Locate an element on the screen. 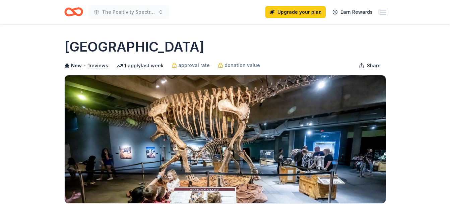 Image resolution: width=450 pixels, height=215 pixels. a: Upgrade your plan is located at coordinates (295, 12).